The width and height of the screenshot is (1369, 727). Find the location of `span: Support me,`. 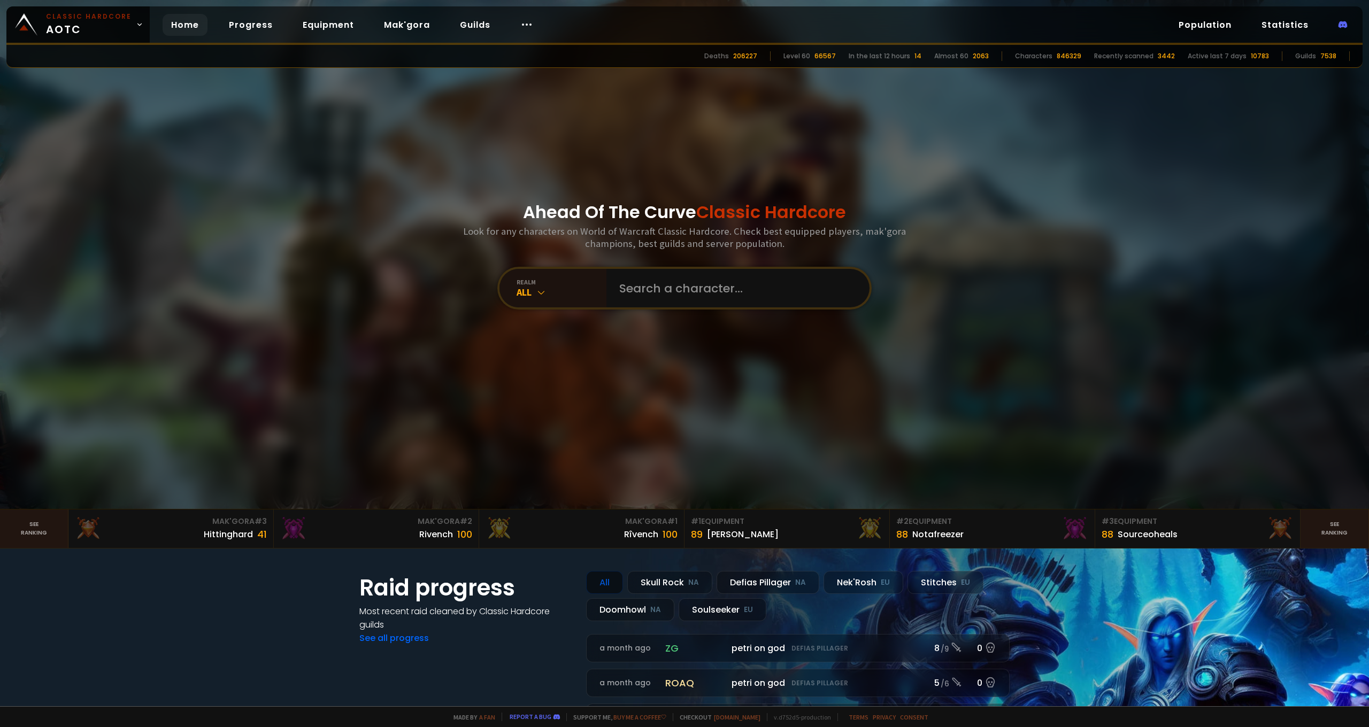

span: Support me, is located at coordinates (616, 717).